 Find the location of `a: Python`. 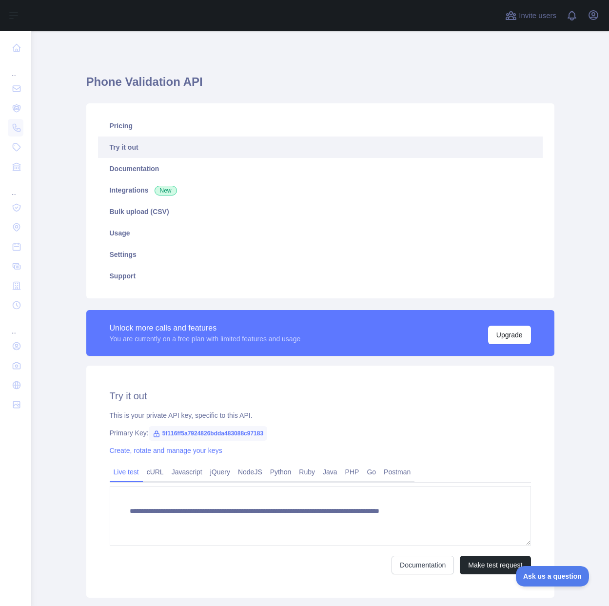

a: Python is located at coordinates (281, 472).